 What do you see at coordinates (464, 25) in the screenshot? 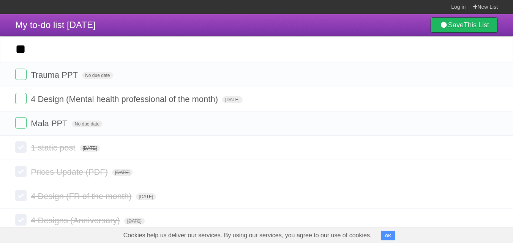
I see `a: SaveThis List` at bounding box center [464, 25].